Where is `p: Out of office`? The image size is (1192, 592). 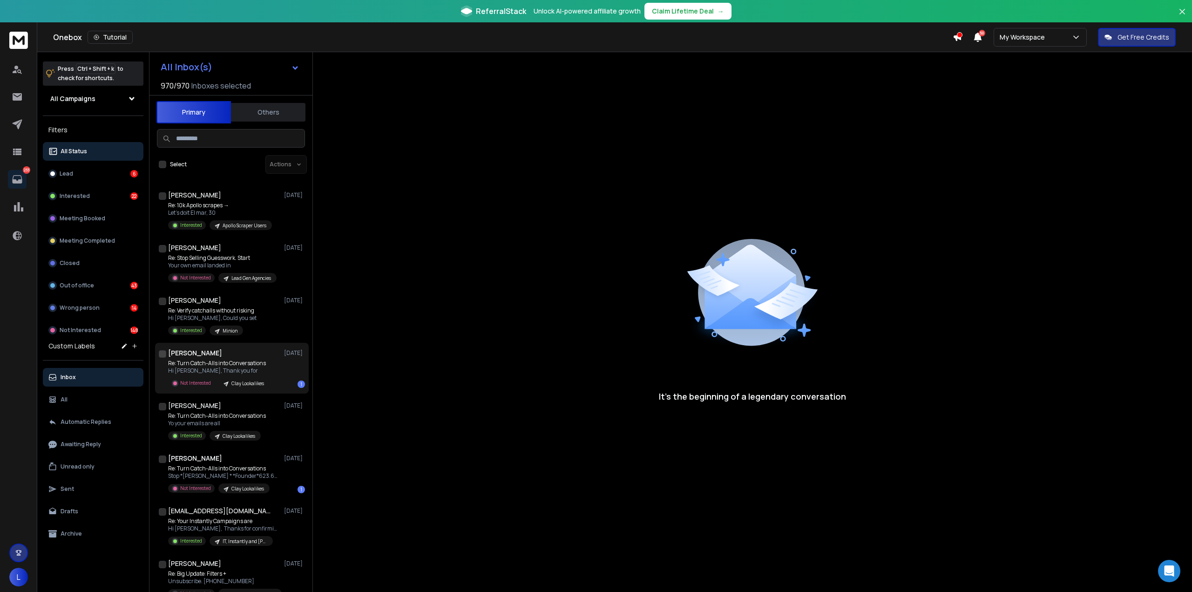
p: Out of office is located at coordinates (77, 285).